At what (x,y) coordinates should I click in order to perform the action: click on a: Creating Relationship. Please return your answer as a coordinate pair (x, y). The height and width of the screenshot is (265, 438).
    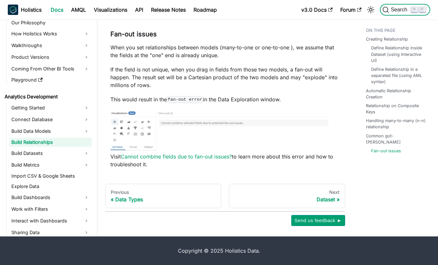
    Looking at the image, I should click on (387, 39).